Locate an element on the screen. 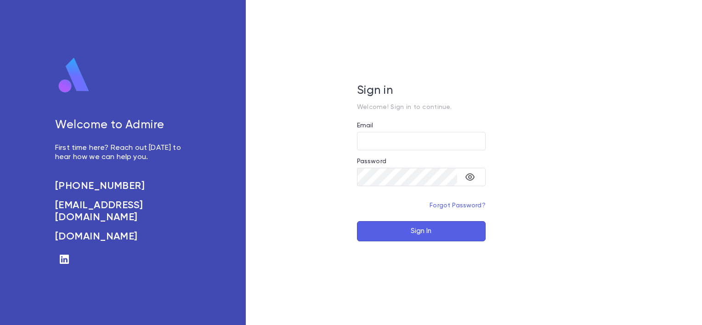 The width and height of the screenshot is (702, 325). img: logo is located at coordinates (74, 75).